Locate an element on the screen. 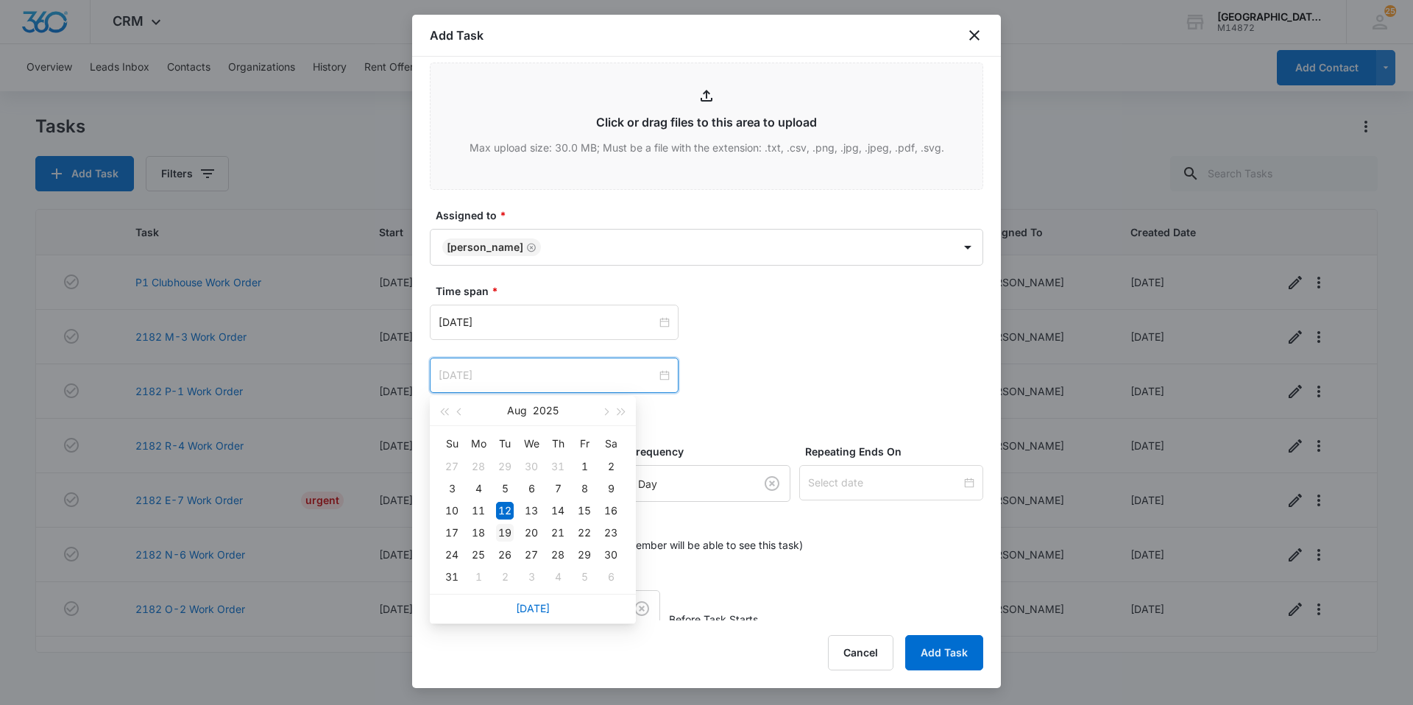 The height and width of the screenshot is (705, 1413). td: 2025-09-02 is located at coordinates (505, 577).